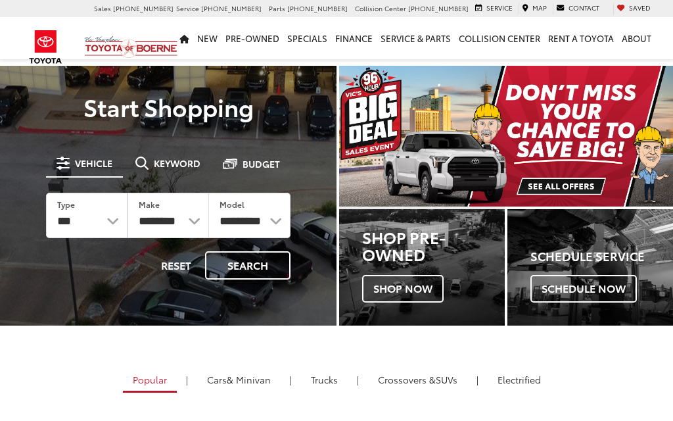  I want to click on a: Specials, so click(307, 38).